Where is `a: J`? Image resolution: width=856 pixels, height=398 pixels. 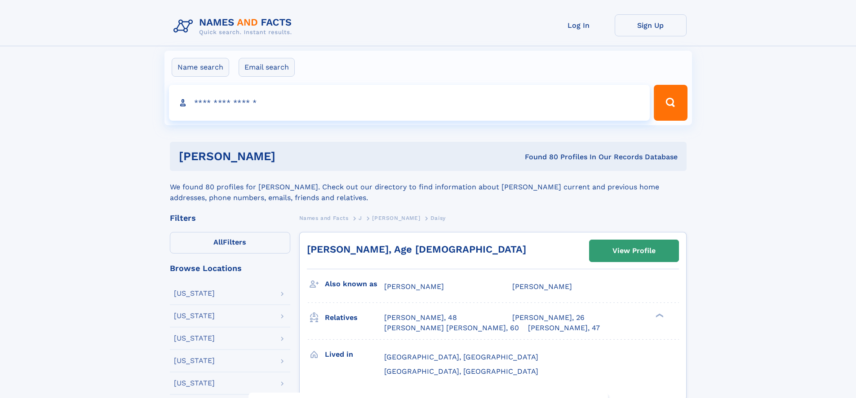
a: J is located at coordinates (360, 218).